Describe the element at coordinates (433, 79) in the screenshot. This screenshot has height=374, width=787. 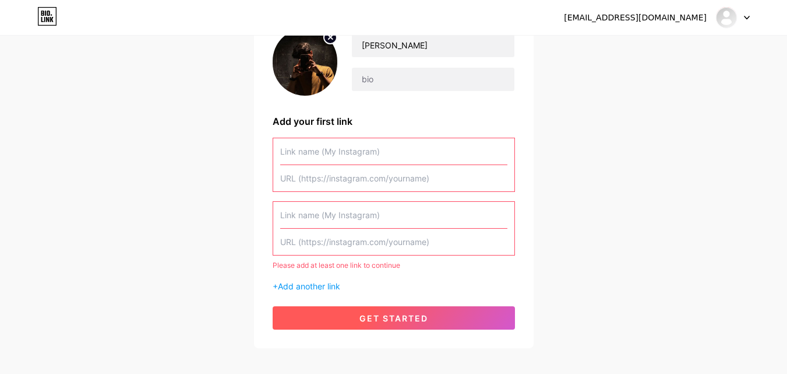
I see `input: bio` at that location.